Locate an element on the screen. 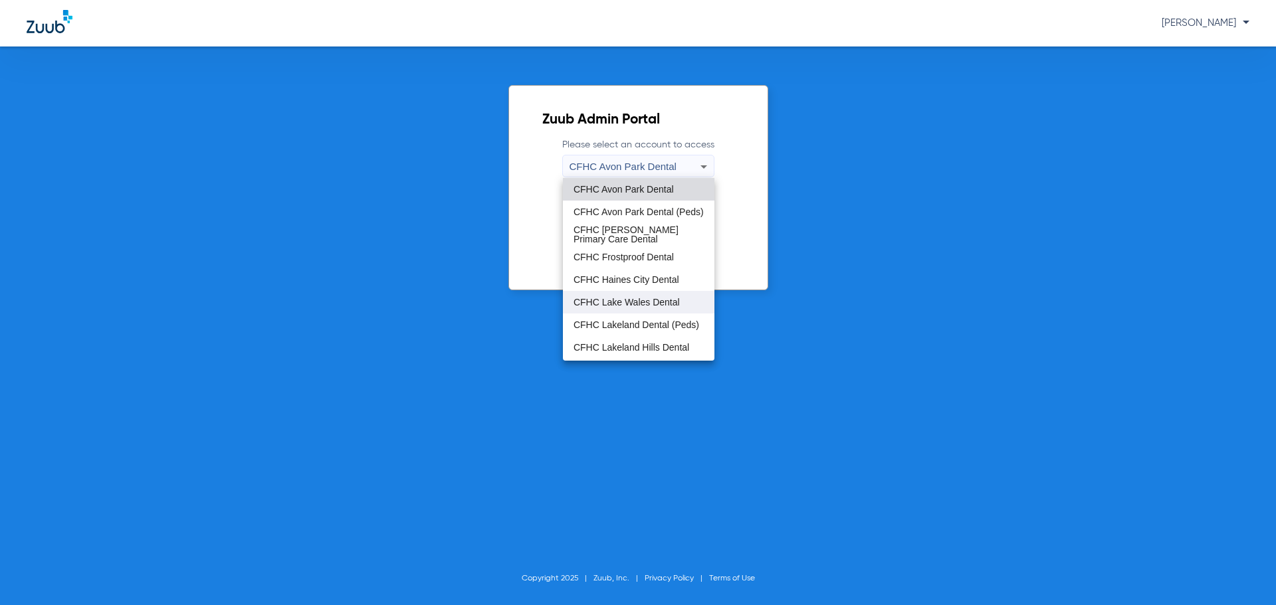 The height and width of the screenshot is (605, 1276). span: CFHC Lakeland Hills Dental is located at coordinates (631, 348).